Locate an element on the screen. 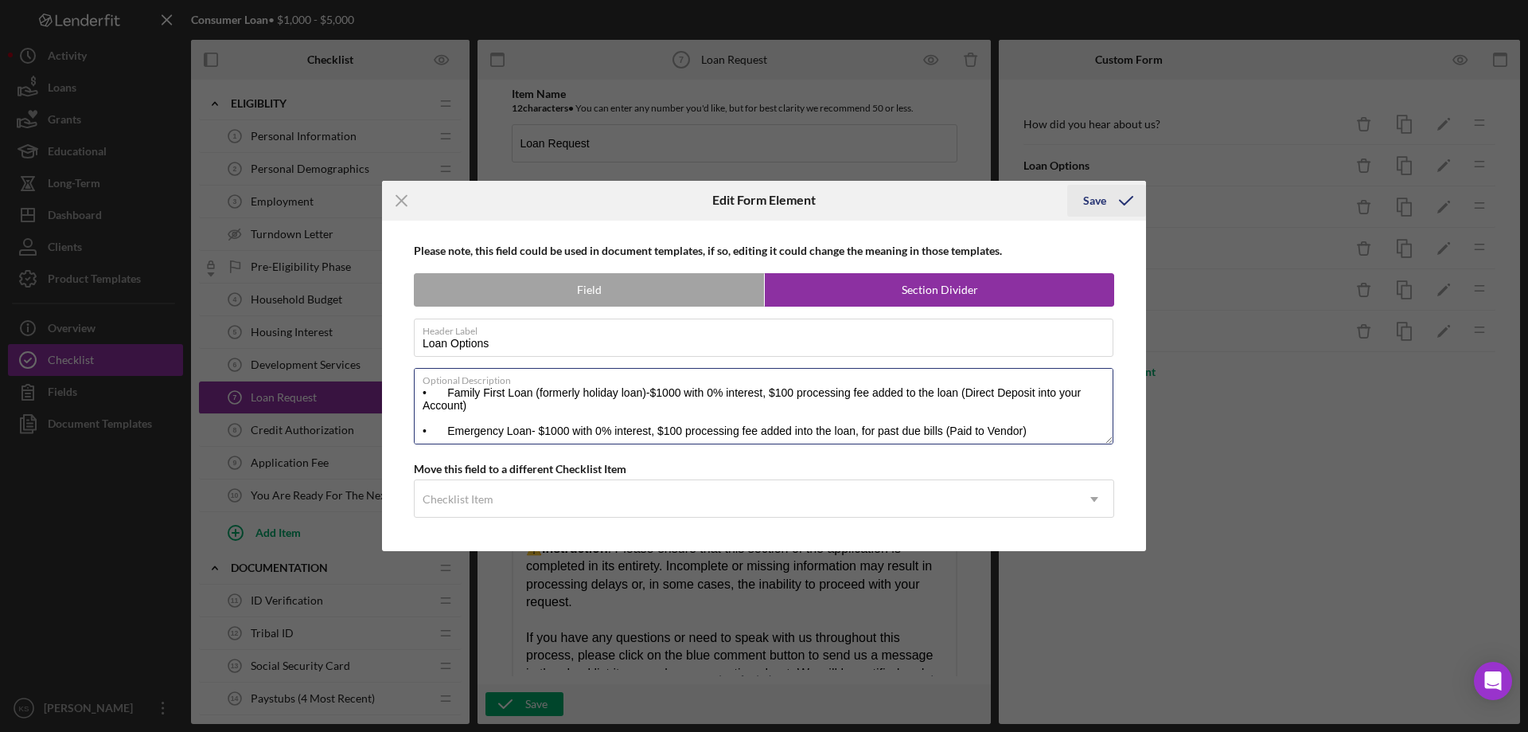  body: Rich Text Area. Press ALT-0 for help. is located at coordinates (221, 119).